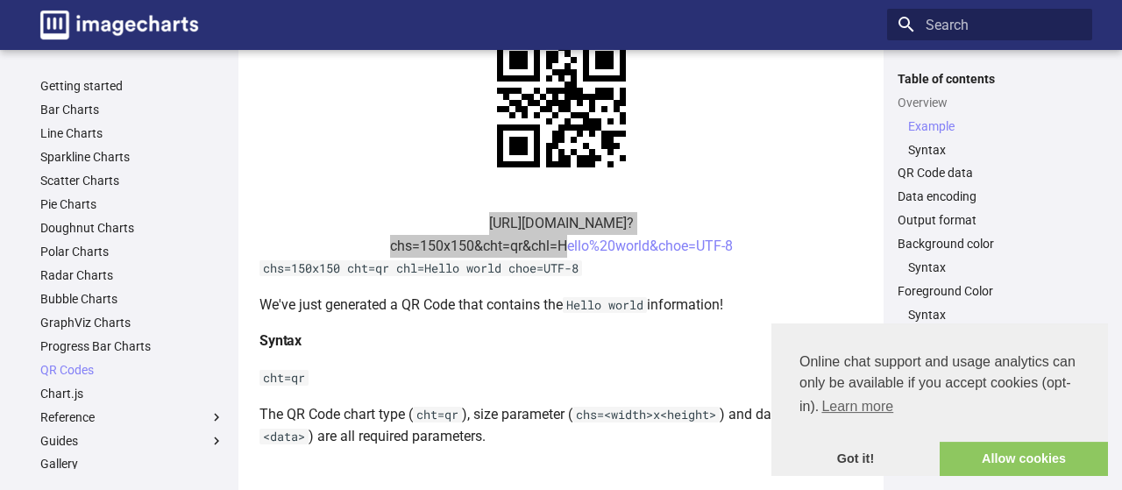 The image size is (1122, 490). What do you see at coordinates (132, 417) in the screenshot?
I see `label: Reference` at bounding box center [132, 417].